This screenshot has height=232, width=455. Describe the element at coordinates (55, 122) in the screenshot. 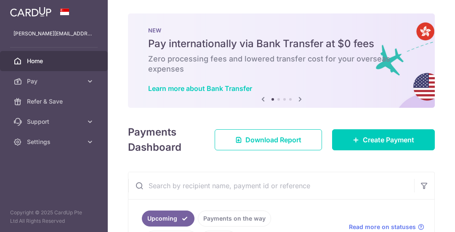

I see `span: Support` at that location.